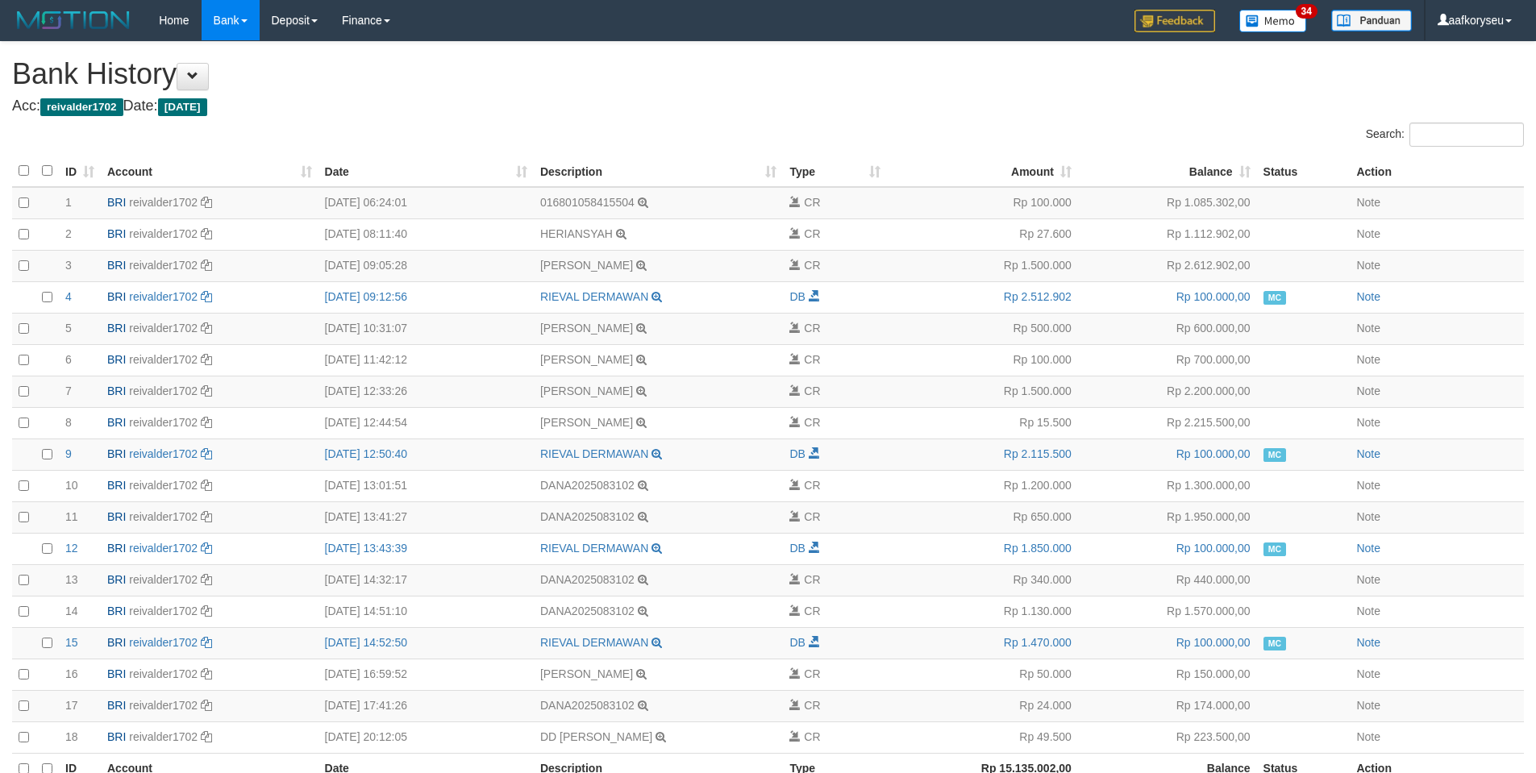 This screenshot has height=773, width=1536. I want to click on span: 5, so click(69, 328).